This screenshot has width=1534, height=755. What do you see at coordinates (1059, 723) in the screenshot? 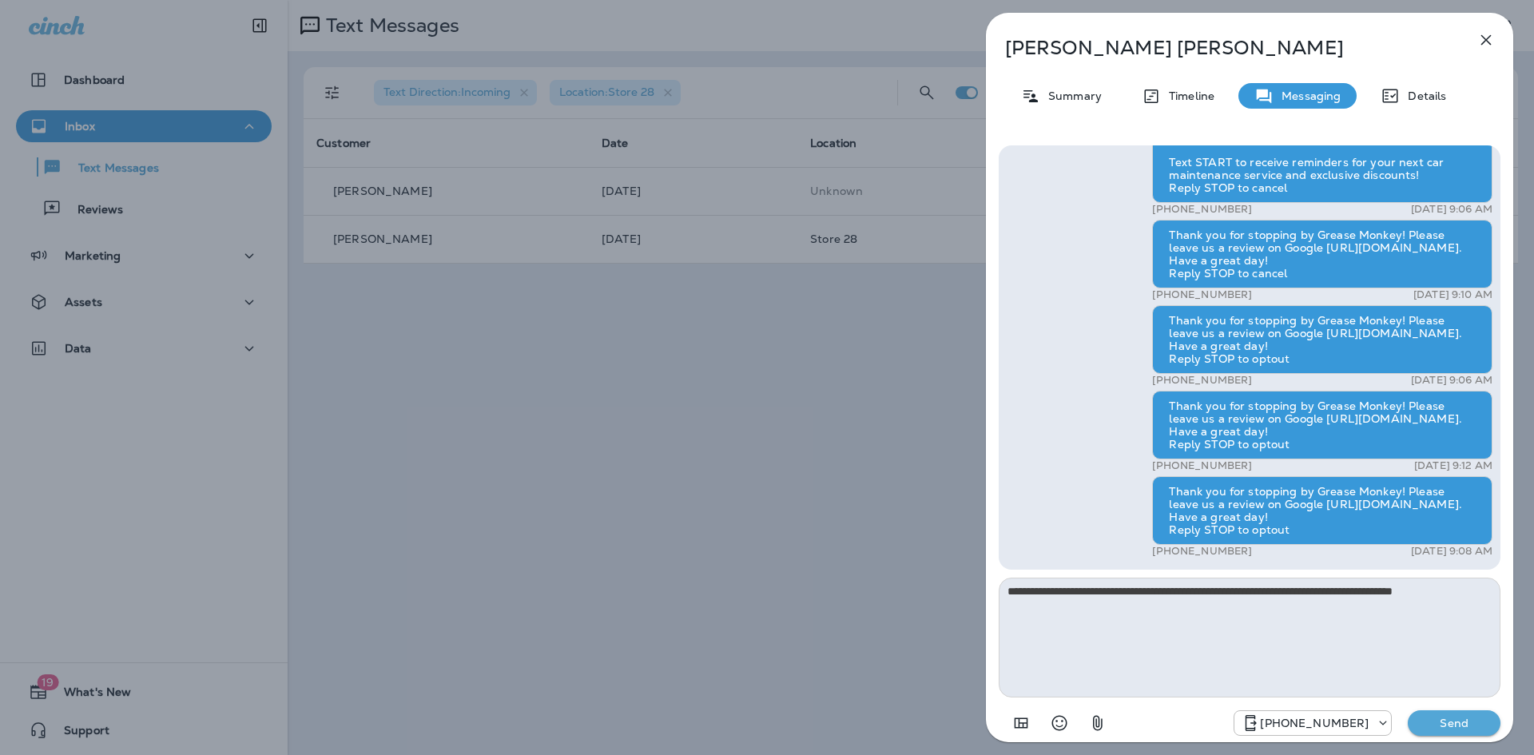
I see `button: Select an emoji` at bounding box center [1059, 723].